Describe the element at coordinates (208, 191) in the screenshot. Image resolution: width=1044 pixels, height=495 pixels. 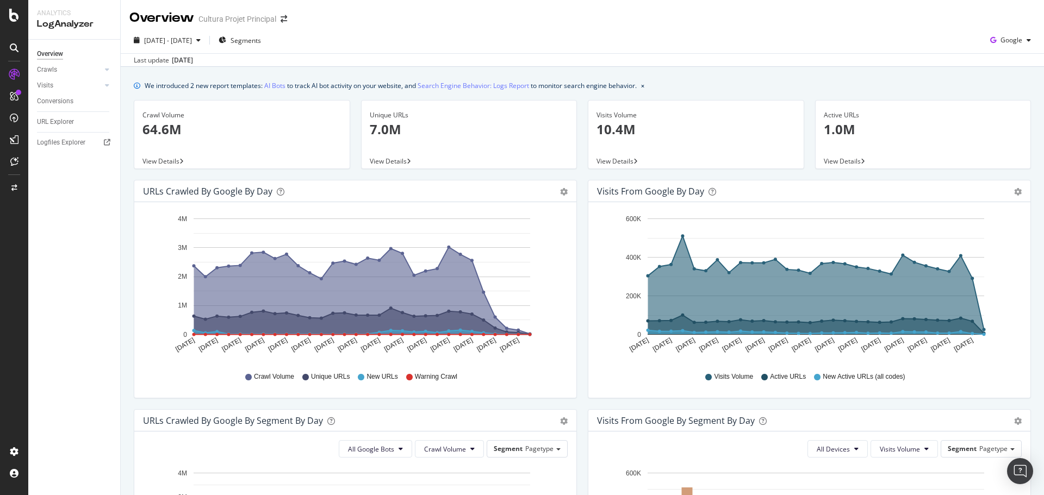
I see `div: URLs Crawled by Google by day` at that location.